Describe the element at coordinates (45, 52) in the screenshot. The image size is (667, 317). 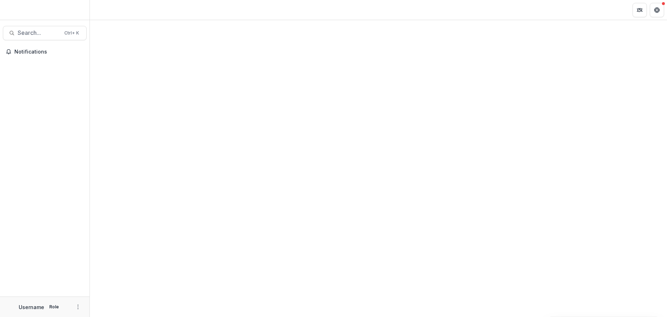
I see `button: Notifications` at that location.